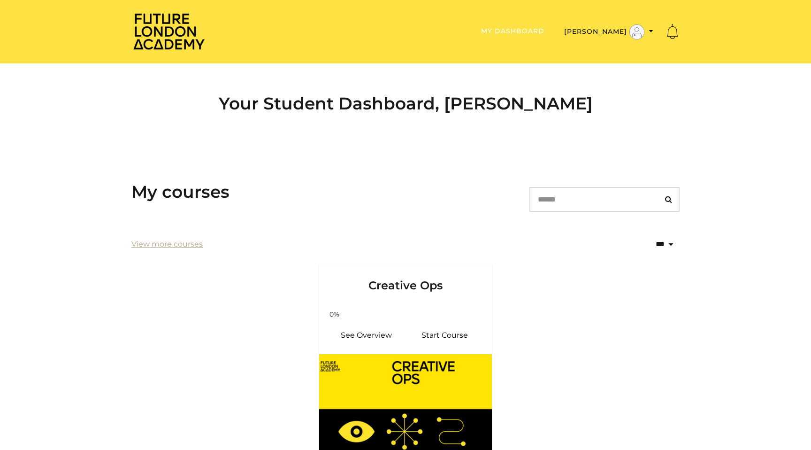  Describe the element at coordinates (513, 31) in the screenshot. I see `a: My Dashboard` at that location.